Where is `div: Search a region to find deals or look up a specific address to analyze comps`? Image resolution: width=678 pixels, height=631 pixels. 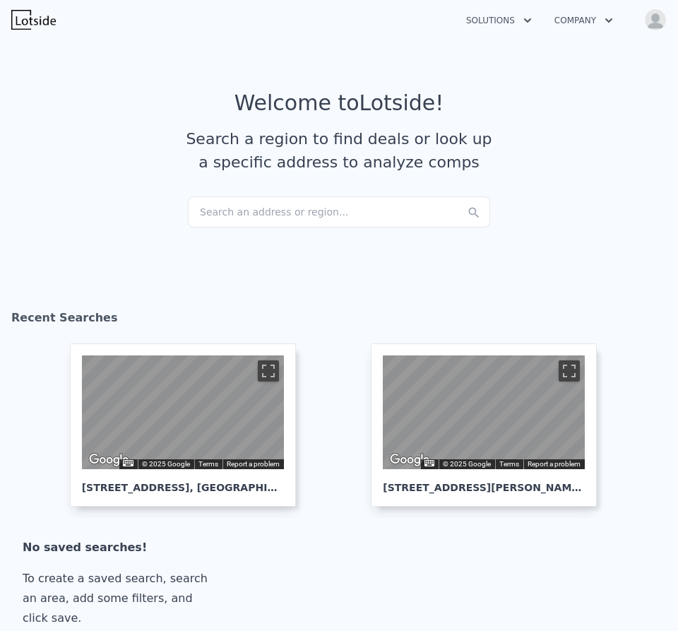
div: Search a region to find deals or look up a specific address to analyze comps is located at coordinates (339, 151).